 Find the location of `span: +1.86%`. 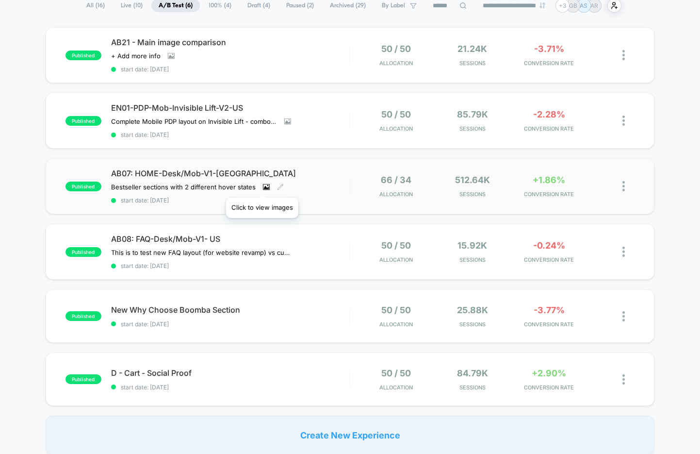

span: +1.86% is located at coordinates (549, 180).